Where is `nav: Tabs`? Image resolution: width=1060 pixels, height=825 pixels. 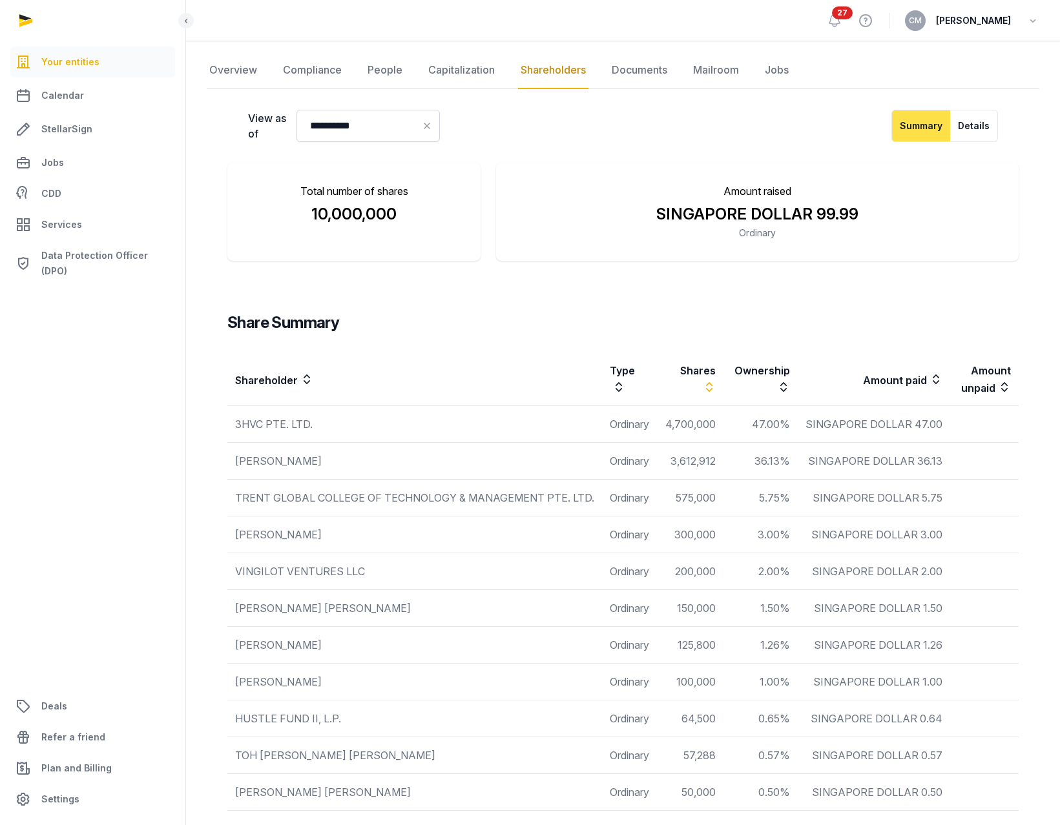 nav: Tabs is located at coordinates (623, 70).